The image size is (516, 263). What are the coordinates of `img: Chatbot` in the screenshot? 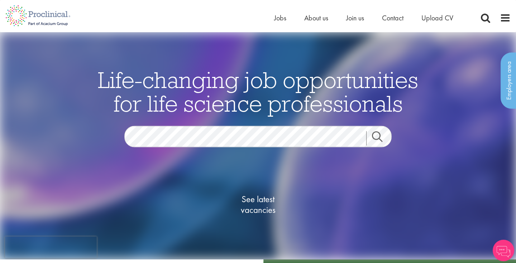 It's located at (504, 251).